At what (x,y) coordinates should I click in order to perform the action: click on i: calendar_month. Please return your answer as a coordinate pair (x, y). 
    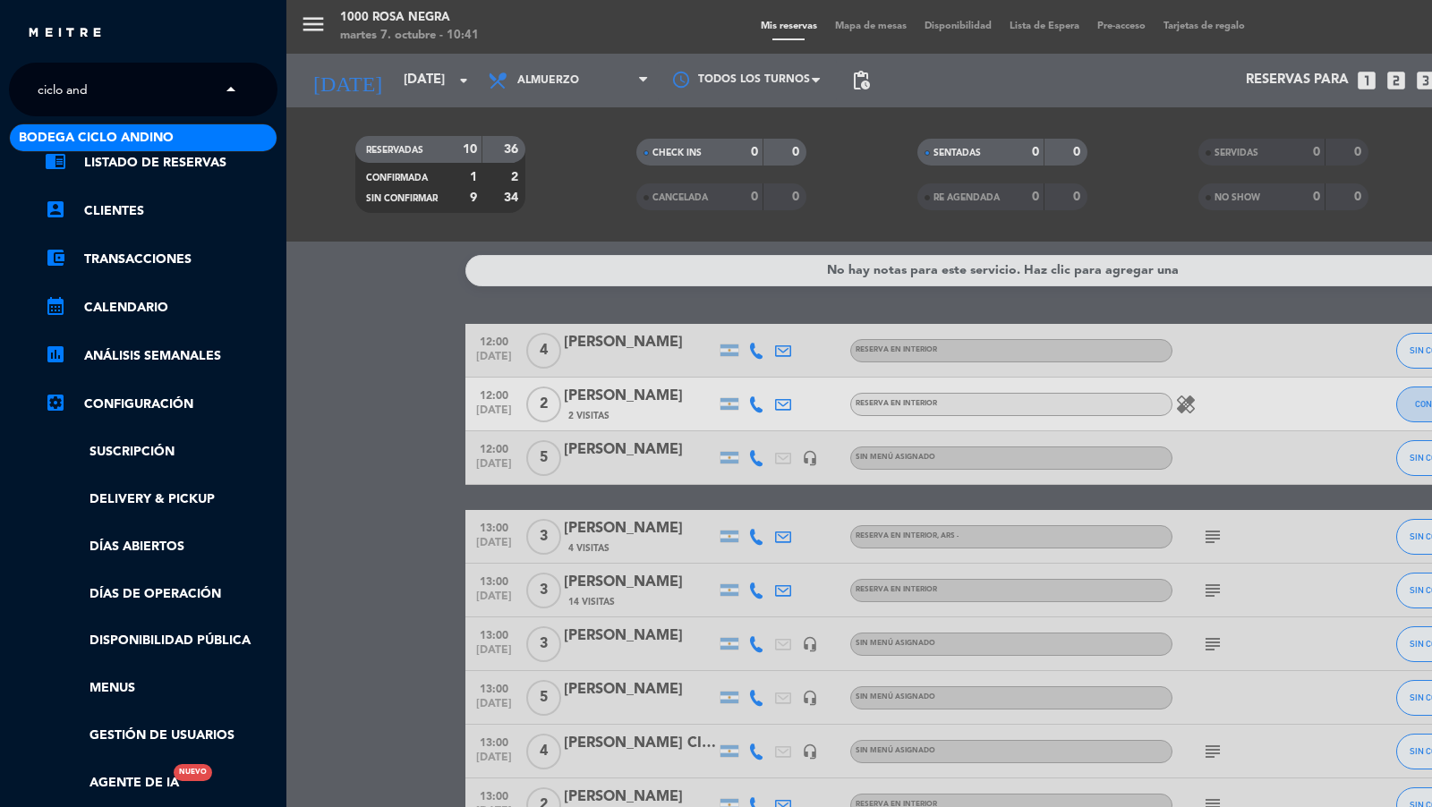
    Looking at the image, I should click on (55, 306).